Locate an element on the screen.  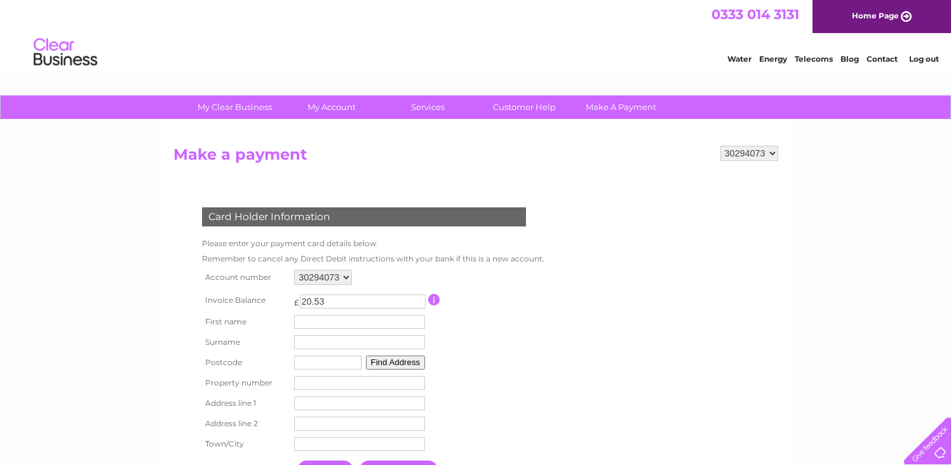
td: Remember to cancel any Direct Debit instructions with your bank if this is a new account. is located at coordinates (373, 259).